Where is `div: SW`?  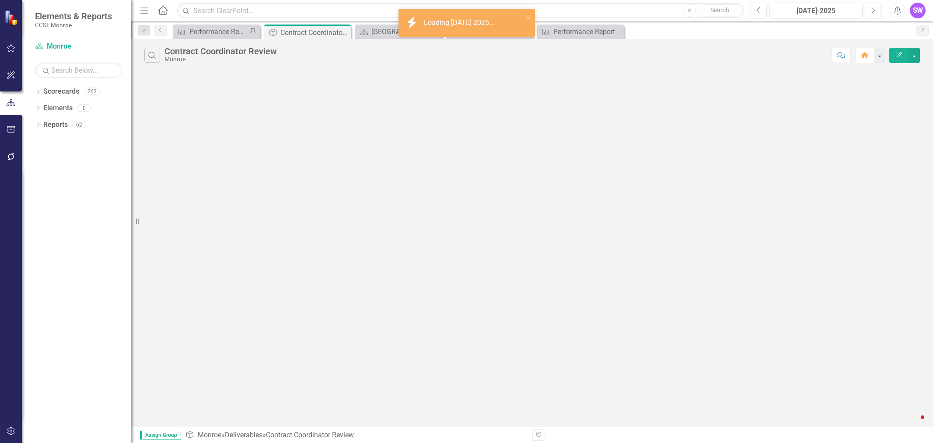
div: SW is located at coordinates (918, 10).